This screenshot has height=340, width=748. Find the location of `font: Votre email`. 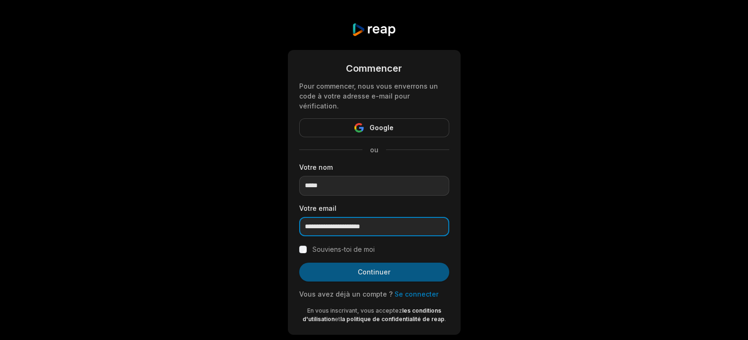

font: Votre email is located at coordinates (317, 208).